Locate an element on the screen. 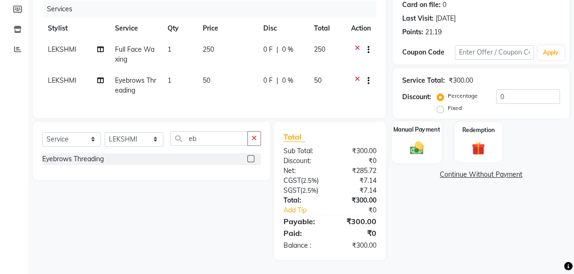 The image size is (574, 274). div: 21.19 is located at coordinates (433, 32).